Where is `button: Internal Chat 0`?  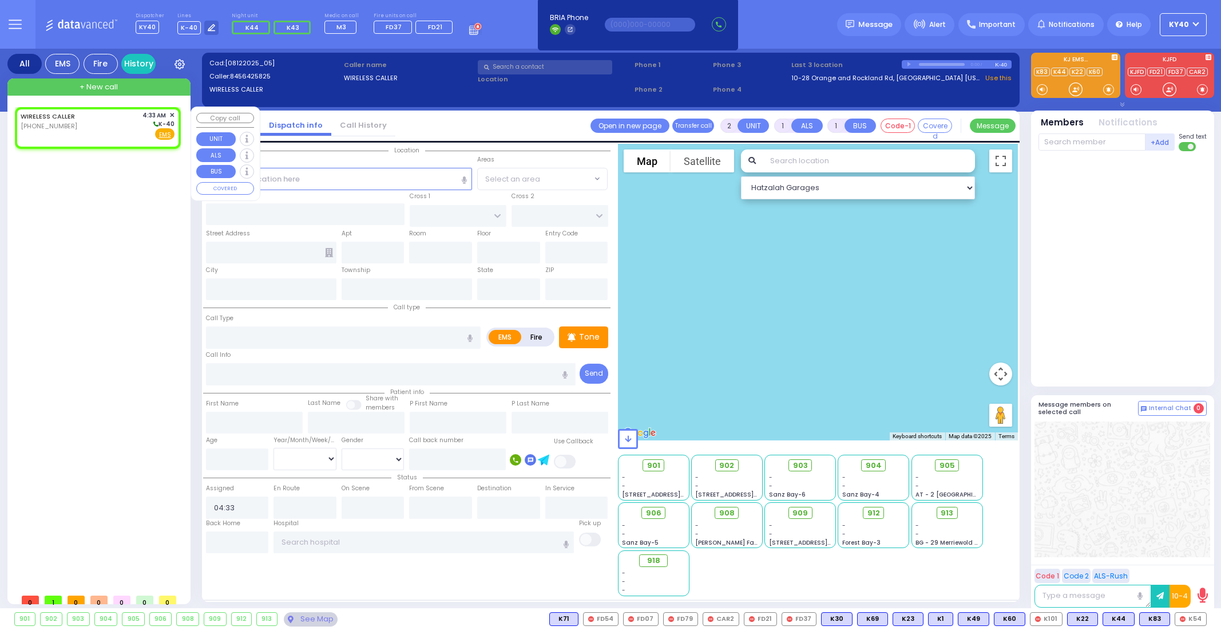
button: Internal Chat 0 is located at coordinates (1173, 408).